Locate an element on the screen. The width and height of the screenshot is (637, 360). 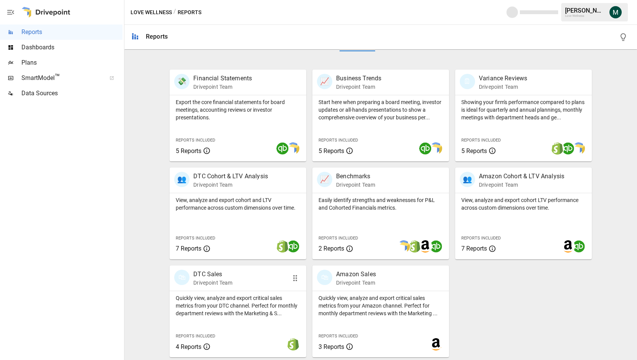
span: 3 Reports is located at coordinates (331, 347).